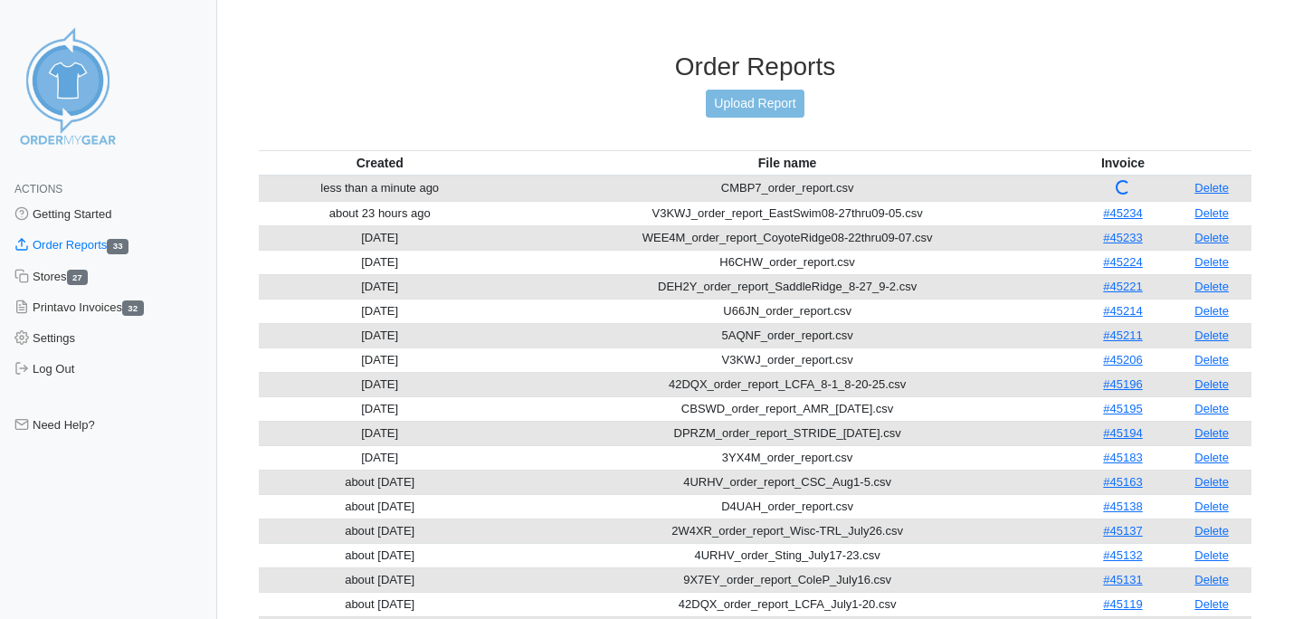  I want to click on td: 9X7EY_order_report_ColeP_July16.csv, so click(786, 579).